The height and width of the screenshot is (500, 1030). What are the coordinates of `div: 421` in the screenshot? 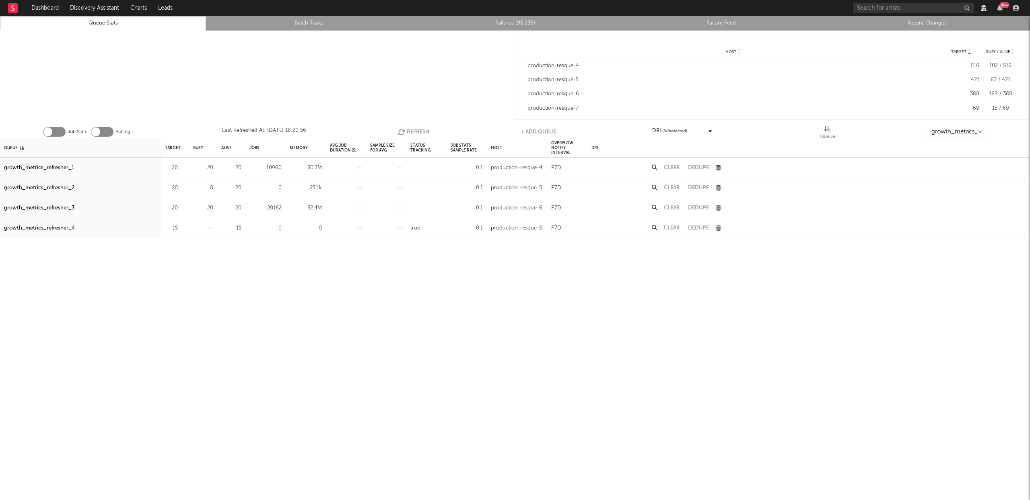 It's located at (961, 80).